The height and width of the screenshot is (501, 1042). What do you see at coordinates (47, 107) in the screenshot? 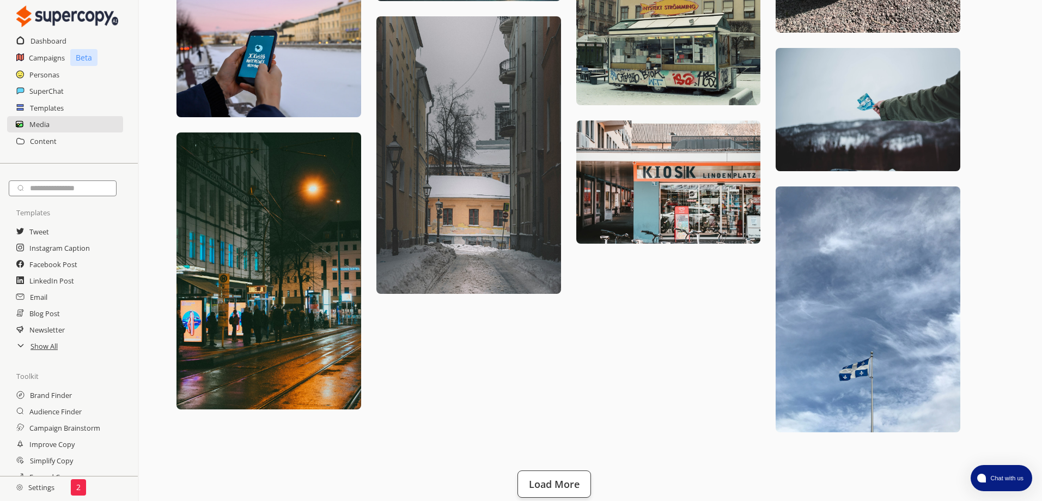
I see `a: Templates` at bounding box center [47, 107].